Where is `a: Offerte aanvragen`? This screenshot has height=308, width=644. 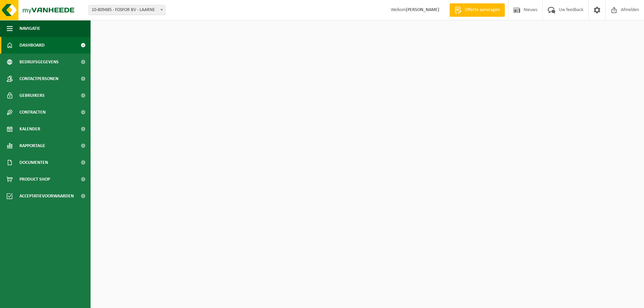 a: Offerte aanvragen is located at coordinates (477, 10).